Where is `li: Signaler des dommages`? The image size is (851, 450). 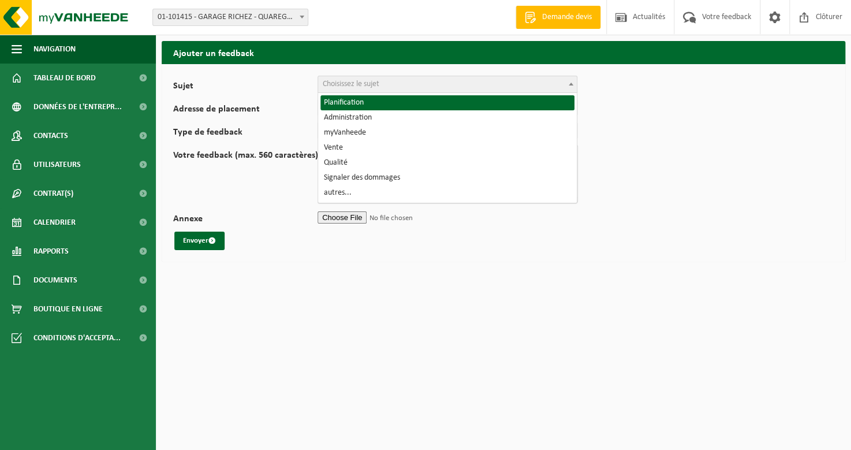 li: Signaler des dommages is located at coordinates (447, 178).